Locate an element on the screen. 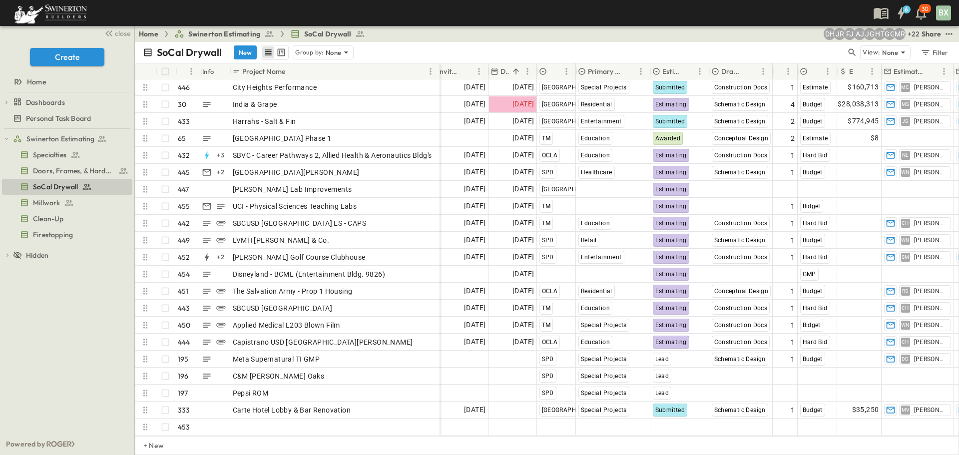 The width and height of the screenshot is (959, 455). span: Awarded is located at coordinates (668, 138).